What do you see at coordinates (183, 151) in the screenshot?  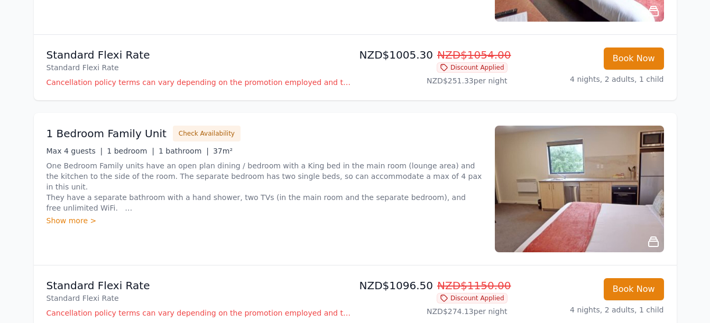 I see `span: 1 bathroom |` at bounding box center [183, 151].